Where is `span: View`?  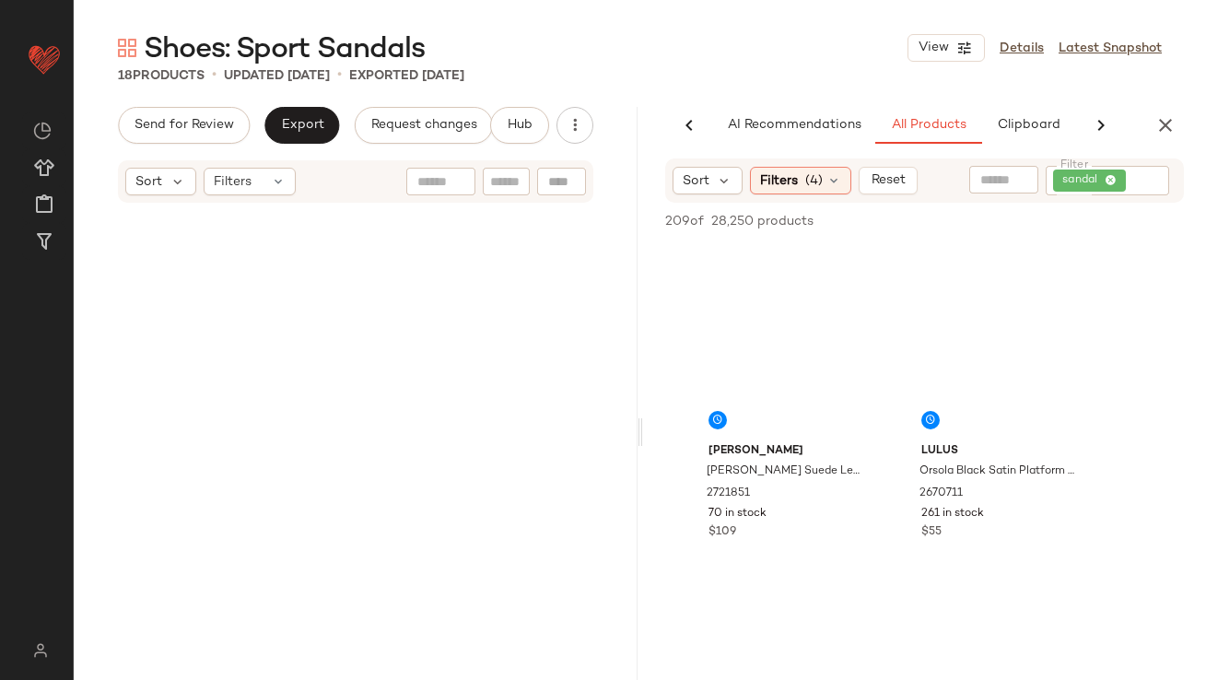 span: View is located at coordinates (933, 48).